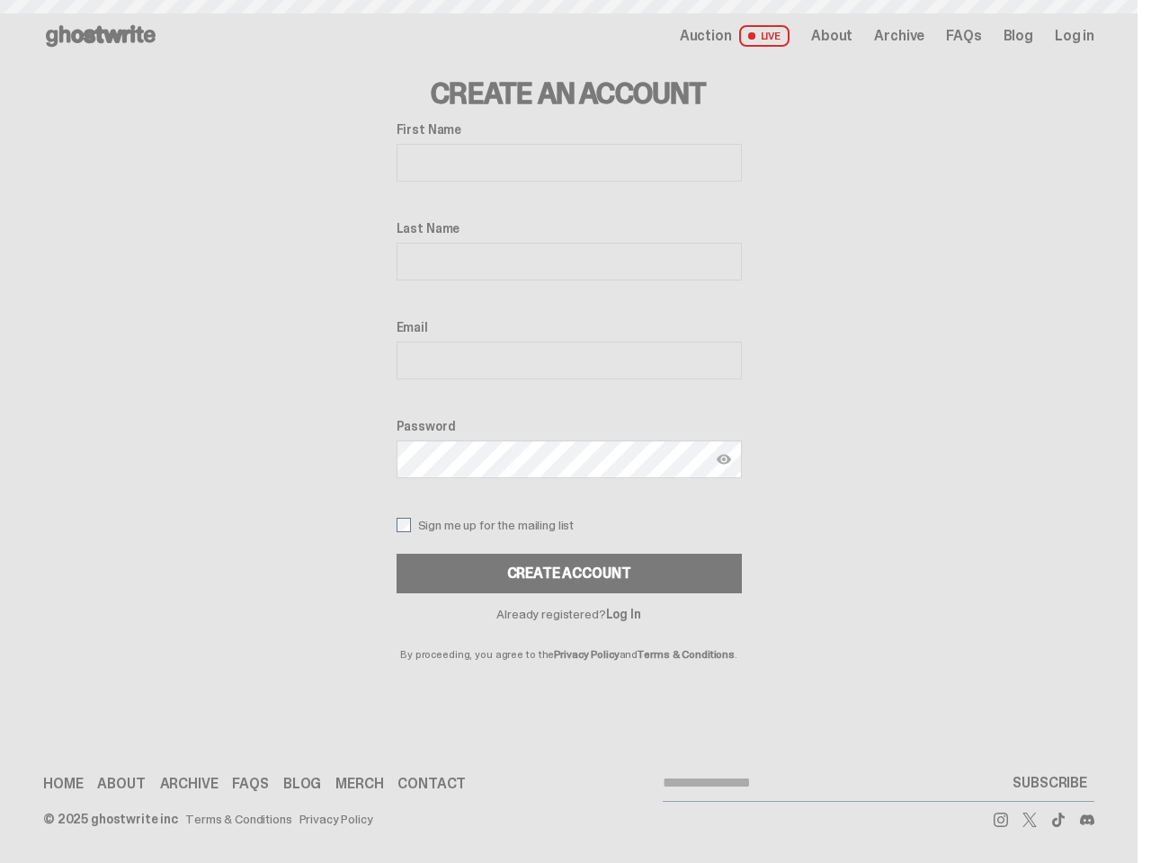  What do you see at coordinates (569, 426) in the screenshot?
I see `label: Password` at bounding box center [569, 426].